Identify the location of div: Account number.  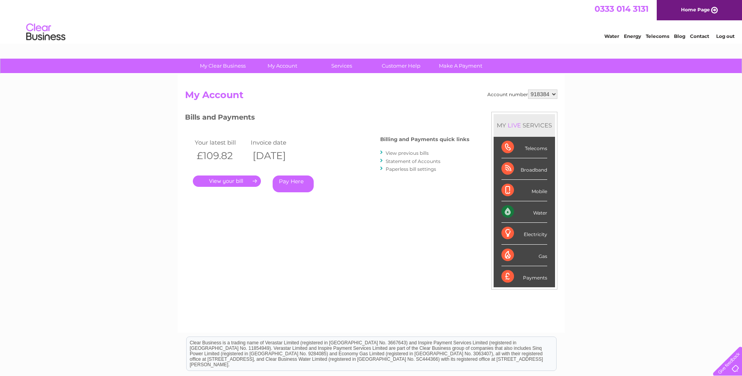
(522, 94).